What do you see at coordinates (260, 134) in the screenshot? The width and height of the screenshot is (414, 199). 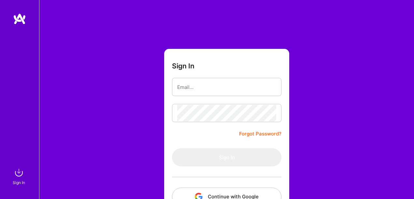 I see `a: Forgot Password?` at bounding box center [260, 134].